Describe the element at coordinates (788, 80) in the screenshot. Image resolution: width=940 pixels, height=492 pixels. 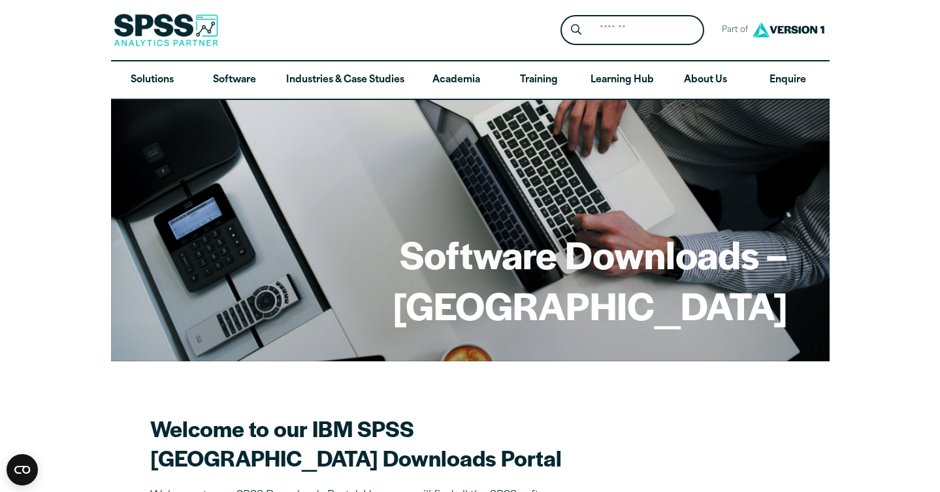
I see `a: Enquire` at that location.